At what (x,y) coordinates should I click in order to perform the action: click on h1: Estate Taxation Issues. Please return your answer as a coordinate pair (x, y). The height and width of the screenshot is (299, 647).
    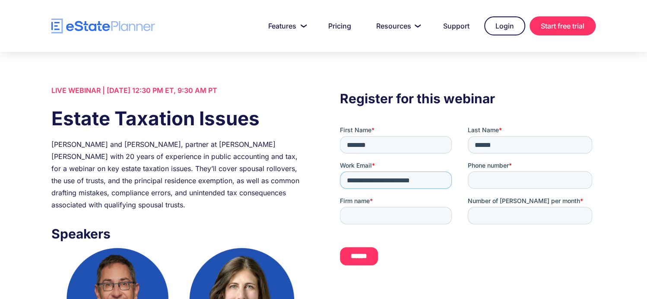
    Looking at the image, I should click on (179, 118).